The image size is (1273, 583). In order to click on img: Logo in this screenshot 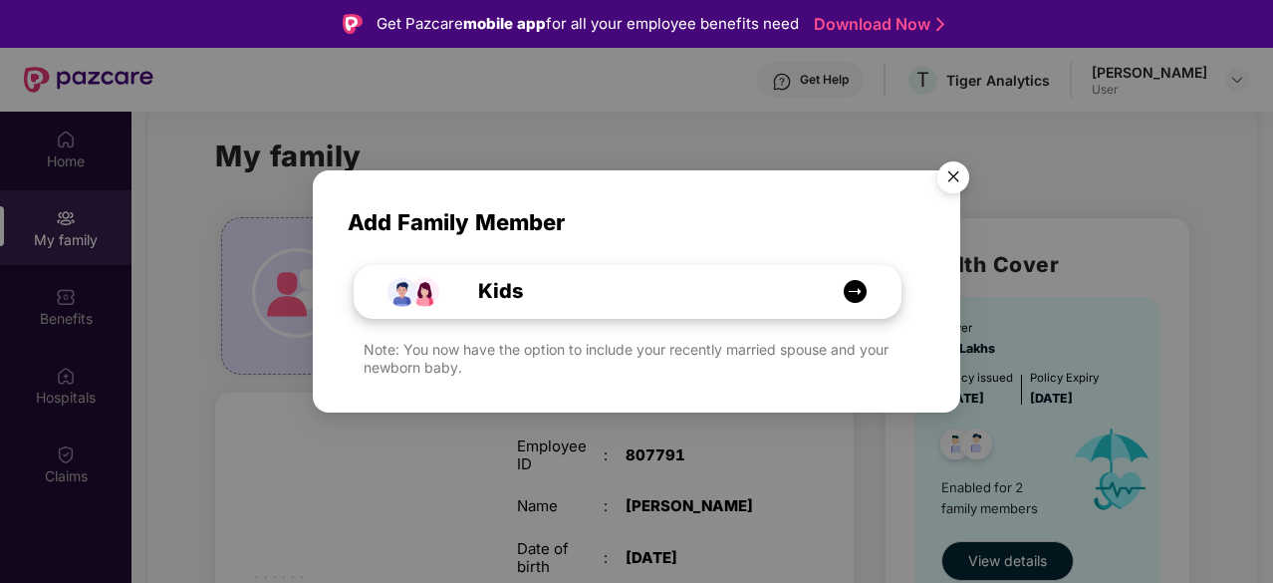, I will do `click(353, 24)`.